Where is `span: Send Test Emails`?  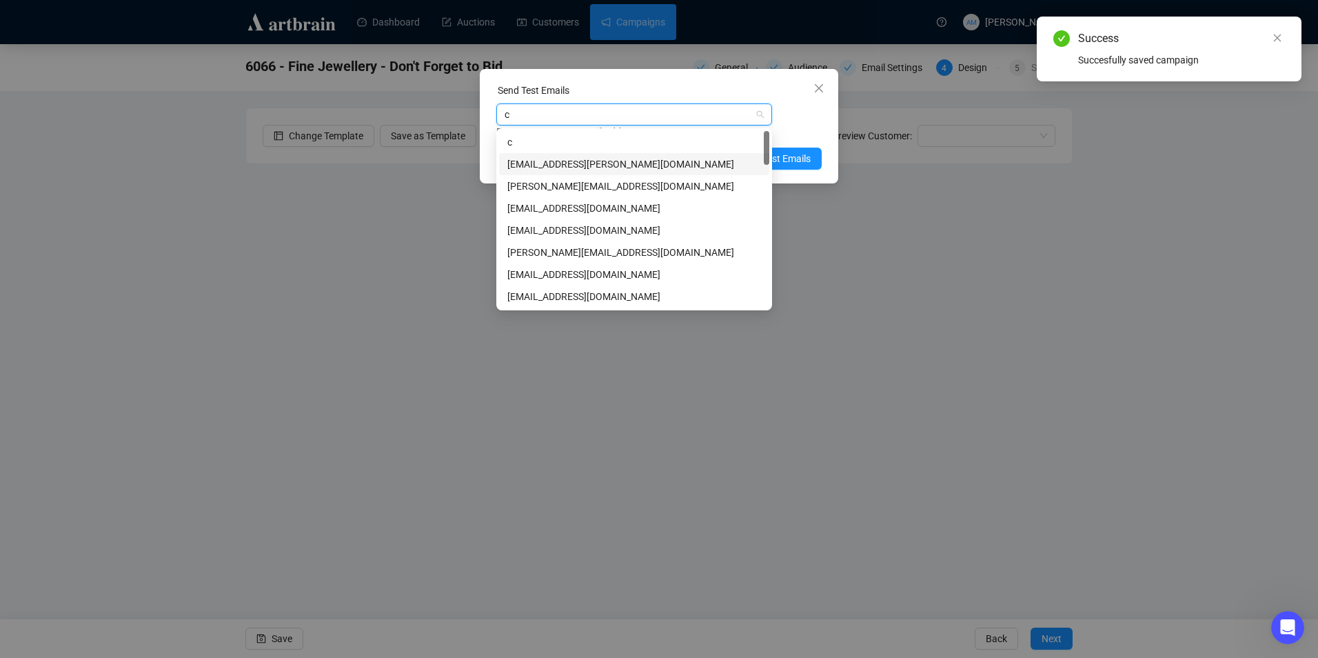
span: Send Test Emails is located at coordinates (775, 159).